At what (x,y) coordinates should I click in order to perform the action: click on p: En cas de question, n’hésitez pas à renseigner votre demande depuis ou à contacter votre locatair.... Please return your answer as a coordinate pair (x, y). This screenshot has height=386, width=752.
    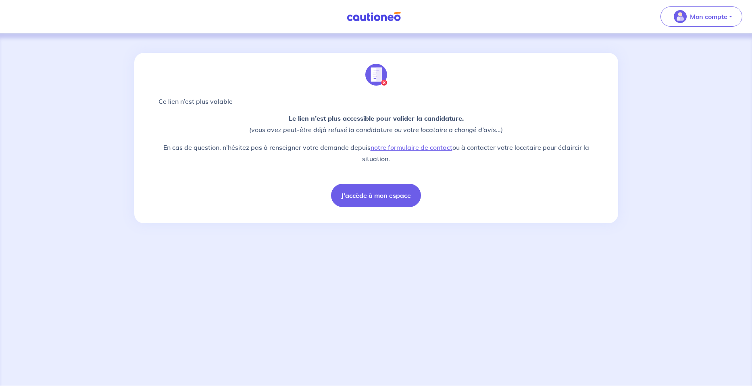
    Looking at the image, I should click on (376, 153).